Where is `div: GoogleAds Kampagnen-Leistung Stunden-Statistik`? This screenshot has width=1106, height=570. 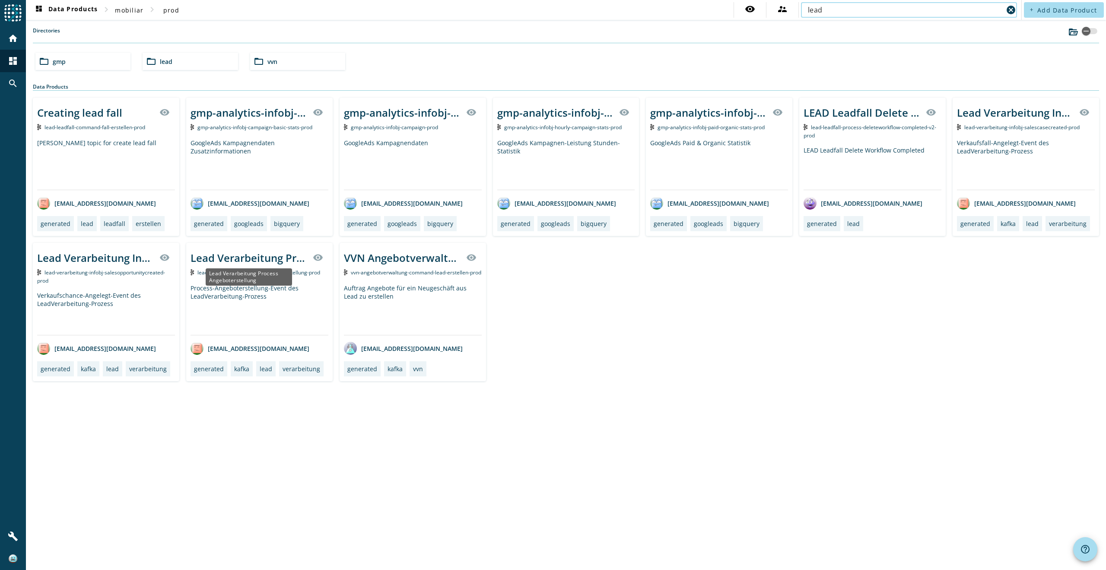
div: GoogleAds Kampagnen-Leistung Stunden-Statistik is located at coordinates (566, 164).